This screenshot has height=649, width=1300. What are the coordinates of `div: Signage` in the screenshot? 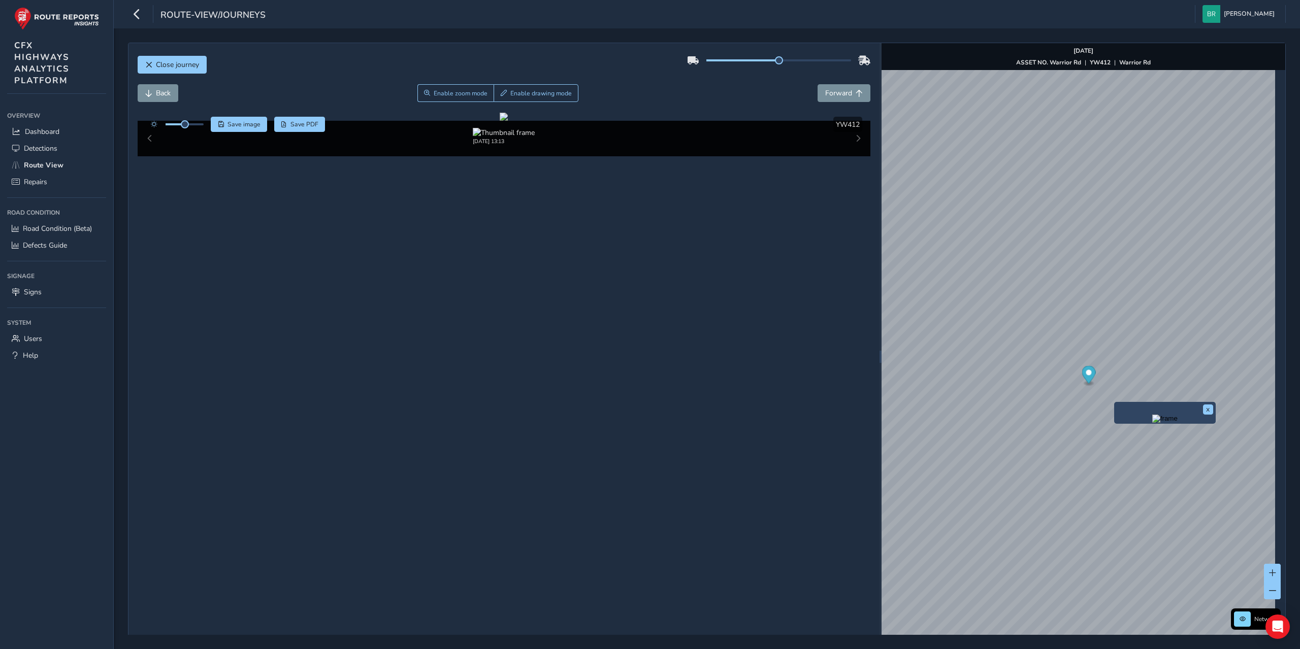 It's located at (56, 276).